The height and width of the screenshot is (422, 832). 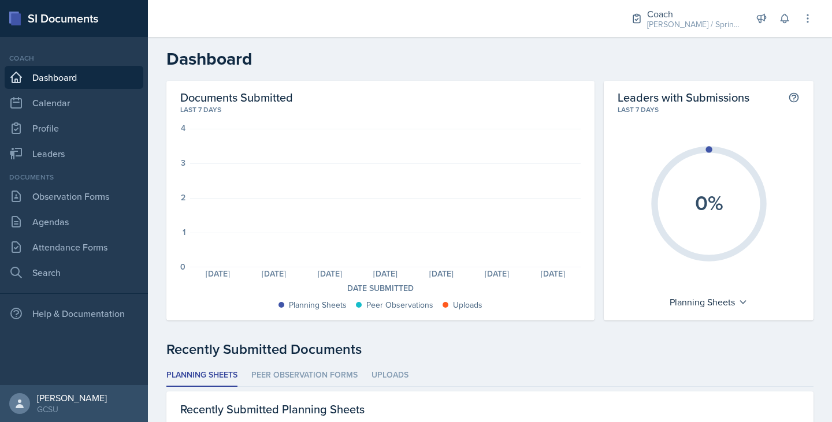 What do you see at coordinates (74, 77) in the screenshot?
I see `a: Dashboard` at bounding box center [74, 77].